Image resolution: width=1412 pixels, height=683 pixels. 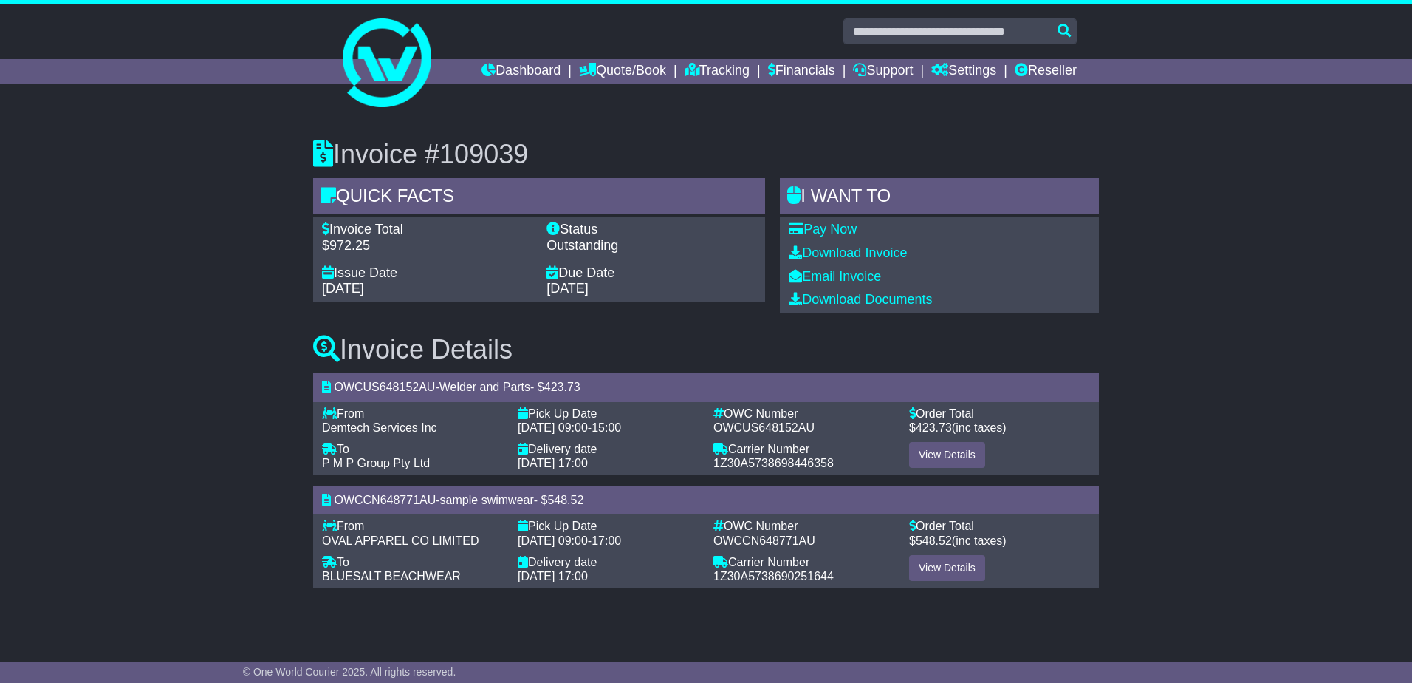 What do you see at coordinates (964, 72) in the screenshot?
I see `a: Settings` at bounding box center [964, 72].